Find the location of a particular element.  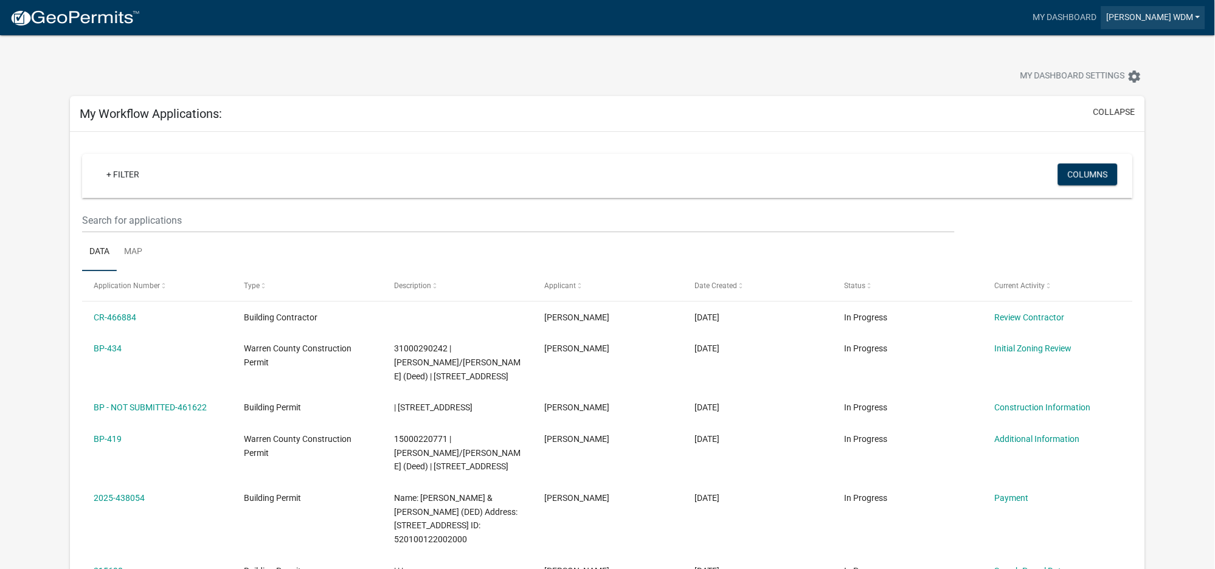

h5: My Workflow Applications: is located at coordinates (151, 114).